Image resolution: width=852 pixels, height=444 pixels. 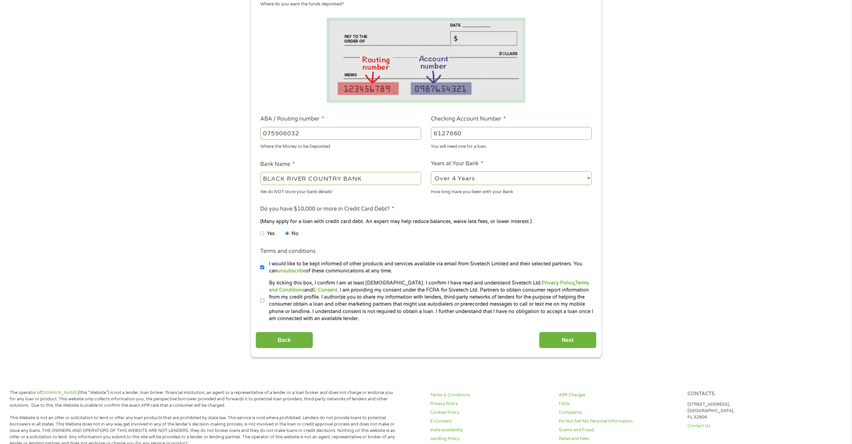 What do you see at coordinates (429, 267) in the screenshot?
I see `label: I would like to be kept informed of other products and services available via email from Sivetech...` at bounding box center [429, 267].